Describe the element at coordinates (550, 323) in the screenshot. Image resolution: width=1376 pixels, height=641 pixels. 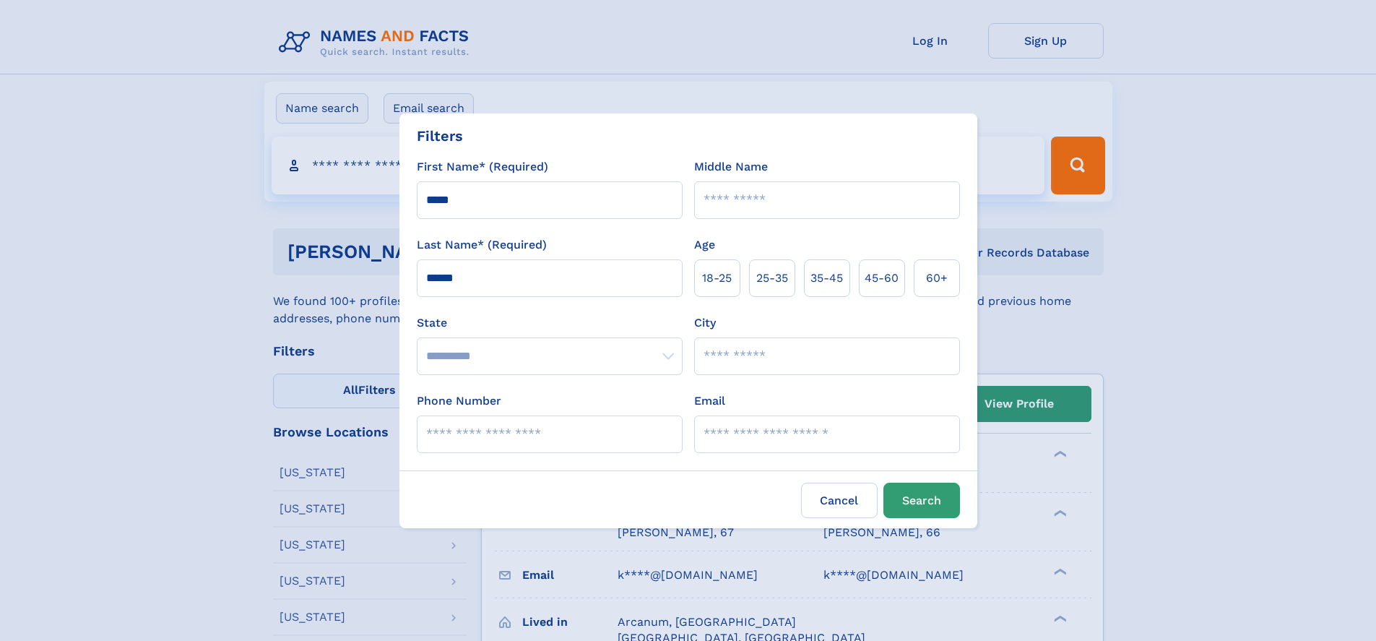
I see `label: State` at that location.